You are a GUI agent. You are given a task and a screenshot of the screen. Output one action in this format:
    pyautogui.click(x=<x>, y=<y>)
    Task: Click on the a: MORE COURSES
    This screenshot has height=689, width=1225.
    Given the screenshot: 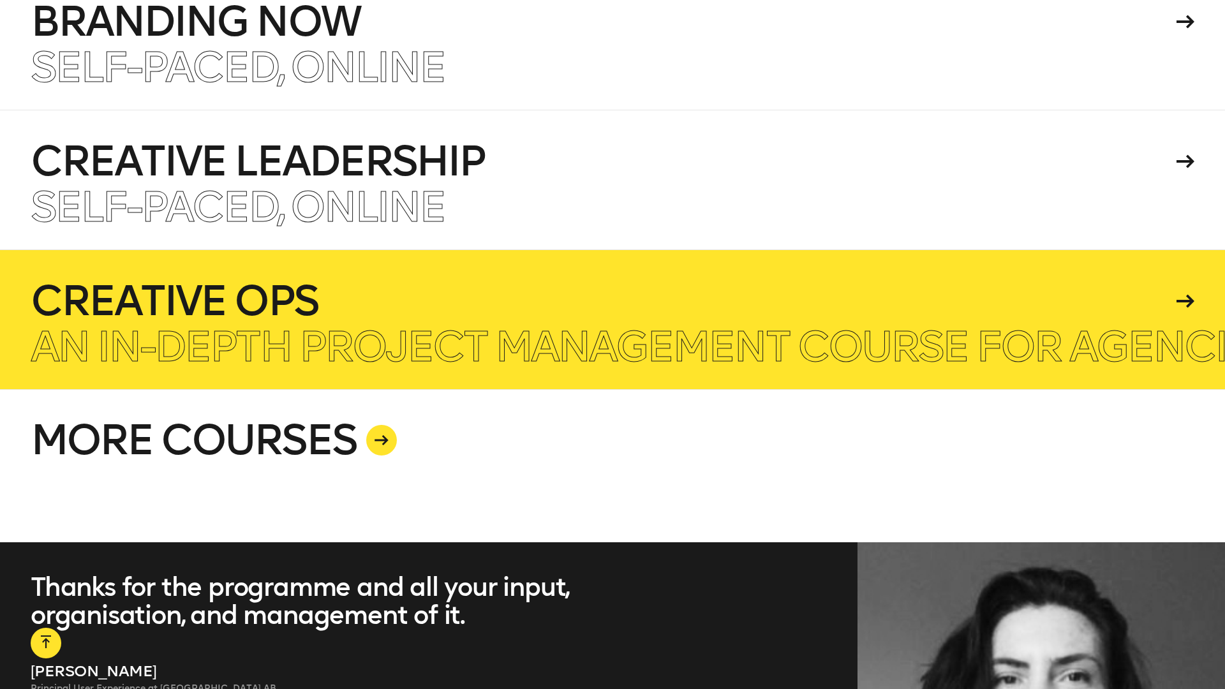 What is the action you would take?
    pyautogui.click(x=613, y=466)
    